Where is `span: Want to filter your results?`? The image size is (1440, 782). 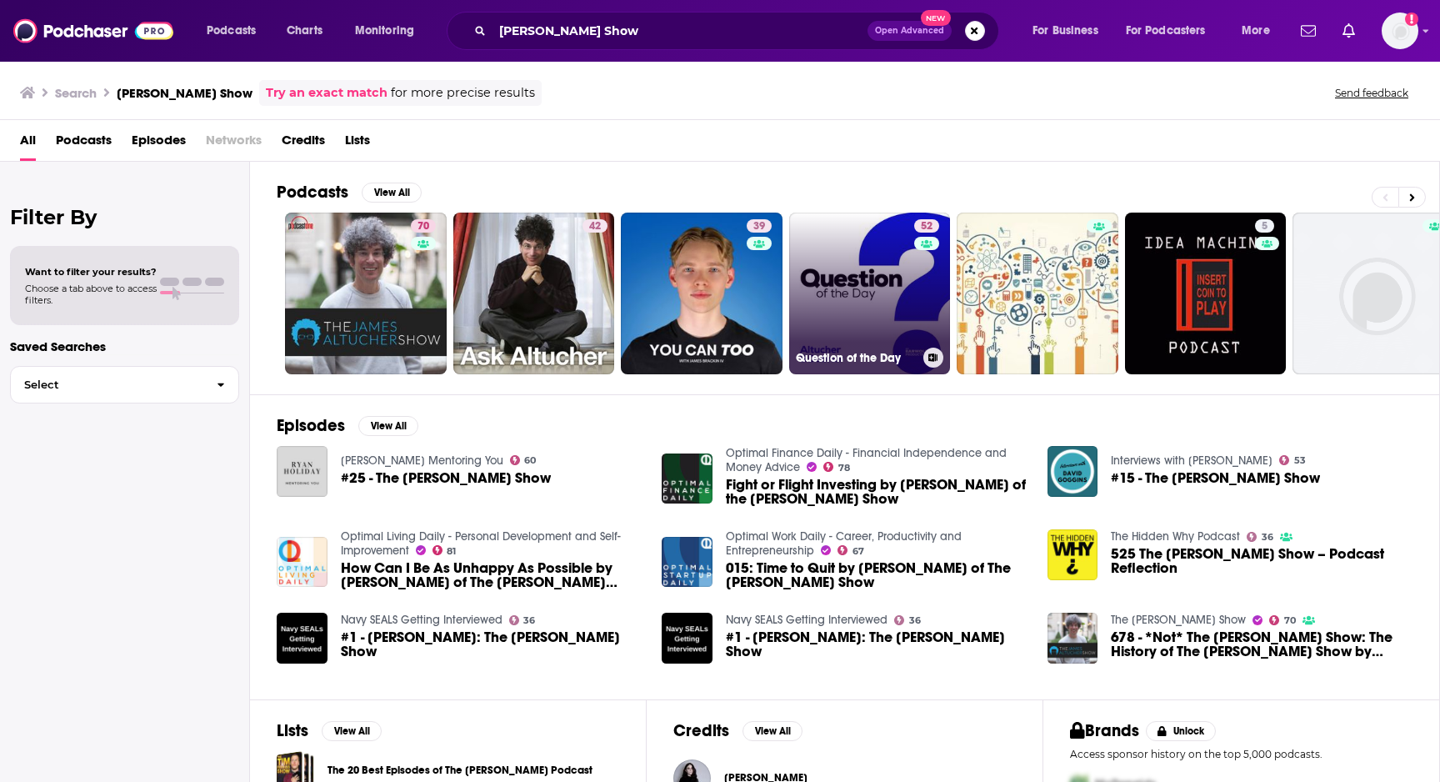 span: Want to filter your results? is located at coordinates (91, 272).